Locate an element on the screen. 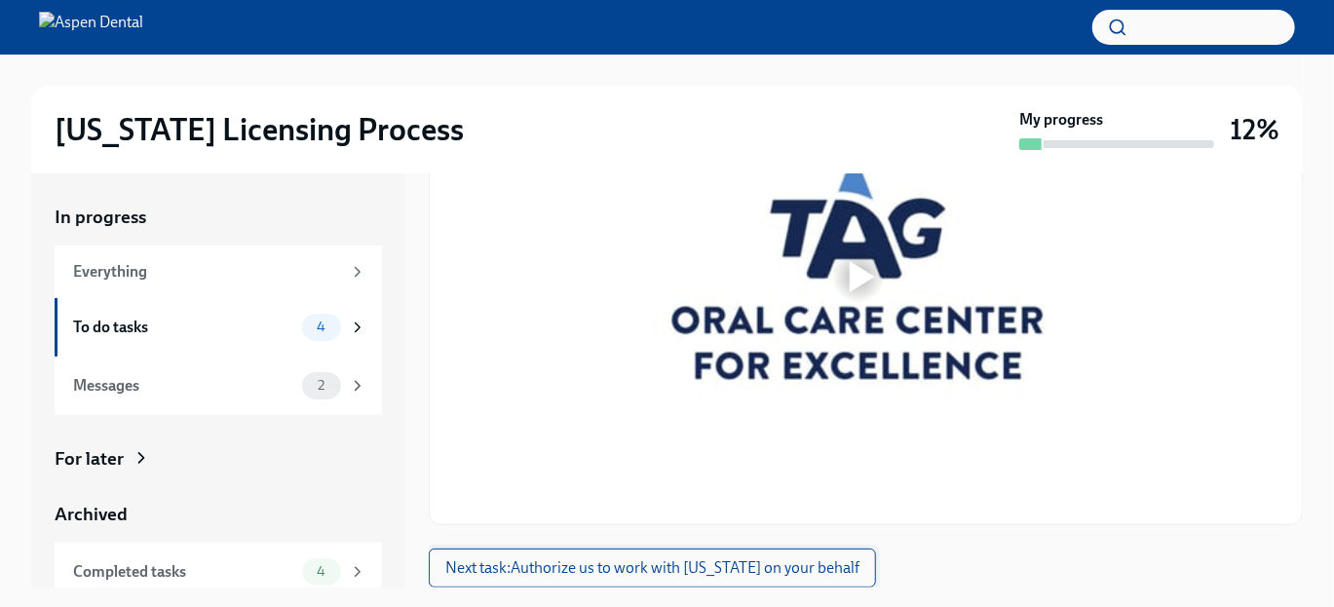 Image resolution: width=1334 pixels, height=607 pixels. a: For later is located at coordinates (218, 459).